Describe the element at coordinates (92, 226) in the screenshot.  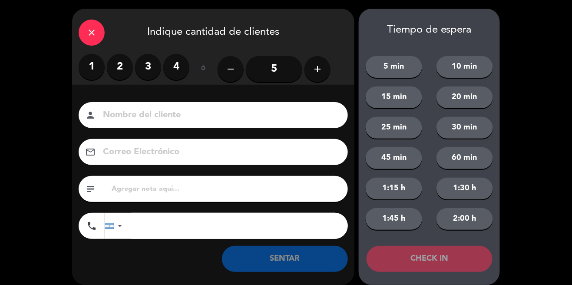
I see `i: phone` at that location.